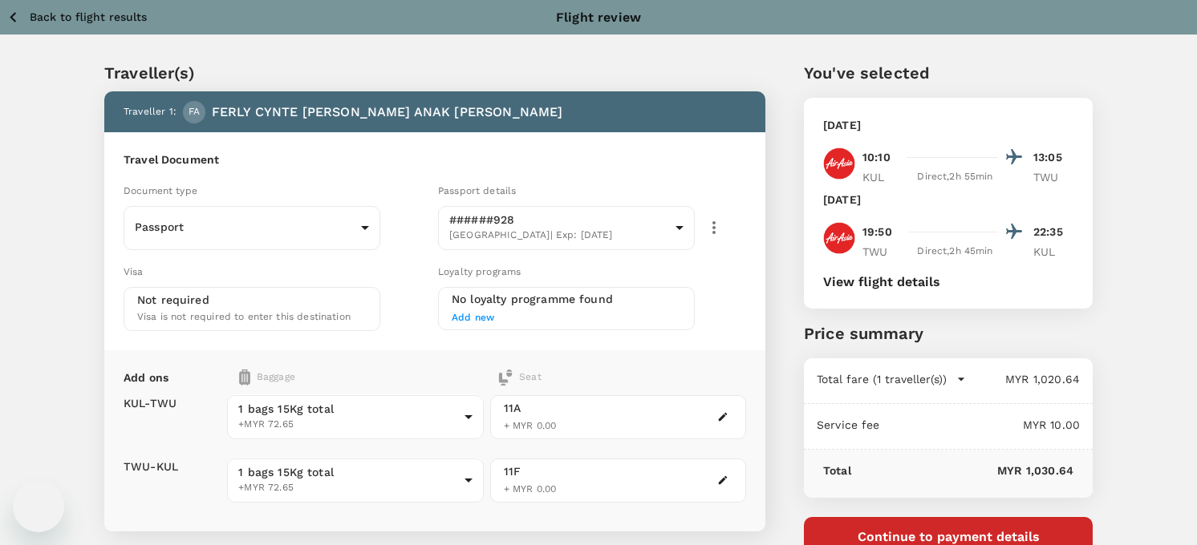 The height and width of the screenshot is (545, 1197). I want to click on div: Direct , 2h 45min, so click(954, 252).